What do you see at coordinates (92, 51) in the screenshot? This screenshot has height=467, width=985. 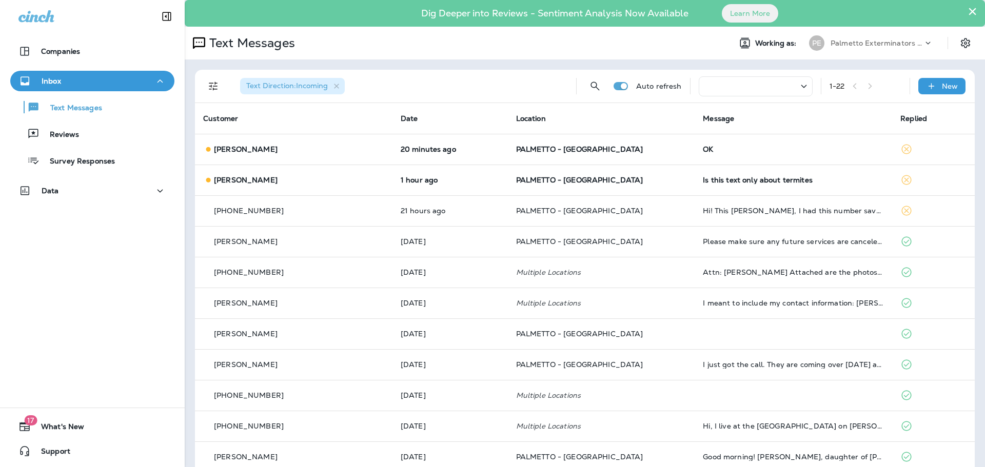 I see `button: Companies` at bounding box center [92, 51].